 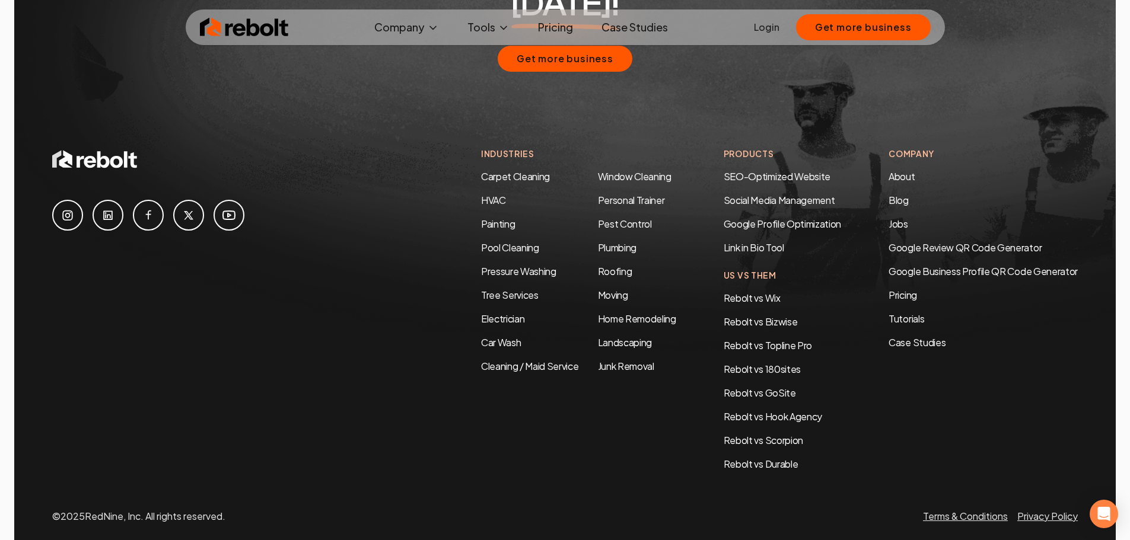 I want to click on img: Rebolt Logo, so click(x=244, y=27).